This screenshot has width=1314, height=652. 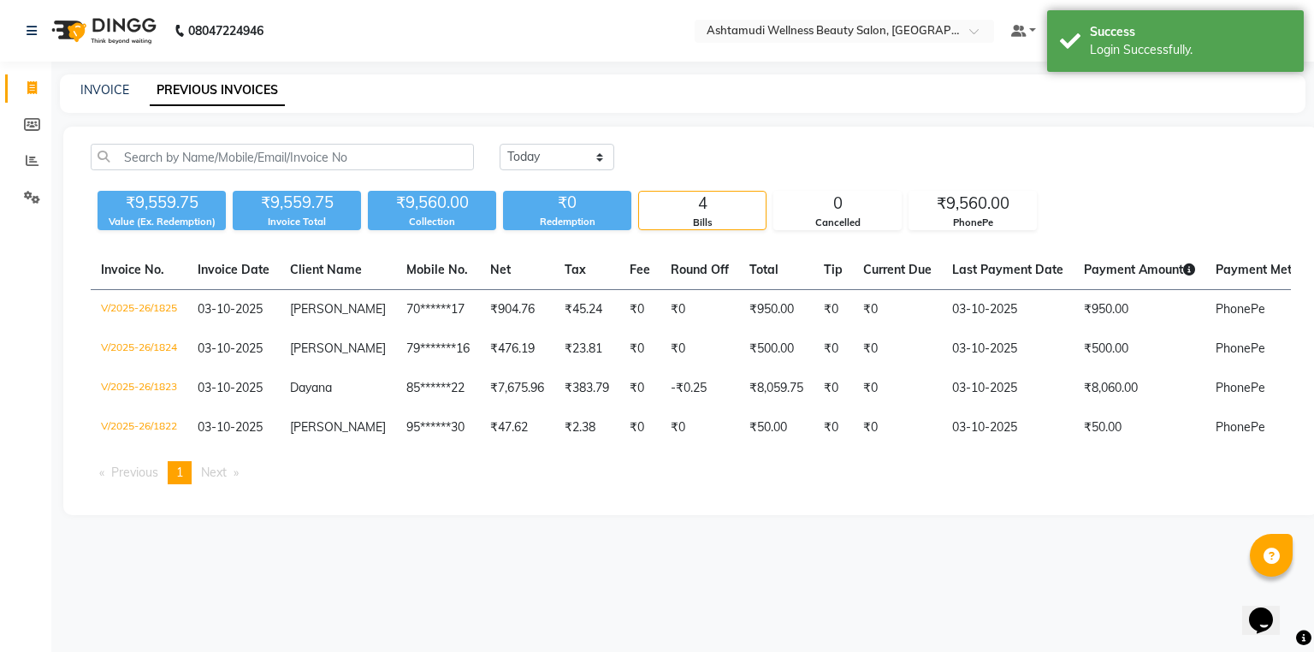 I want to click on span: Current Due, so click(x=897, y=269).